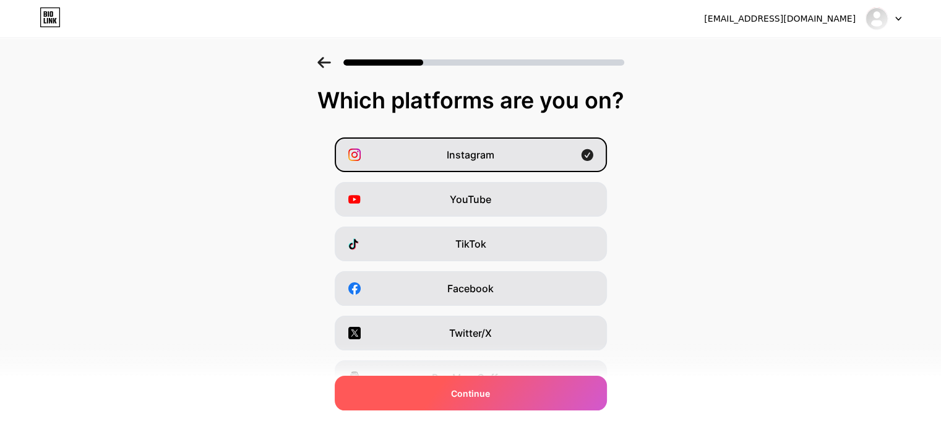 The width and height of the screenshot is (941, 442). I want to click on div: Which platforms are you on?, so click(470, 100).